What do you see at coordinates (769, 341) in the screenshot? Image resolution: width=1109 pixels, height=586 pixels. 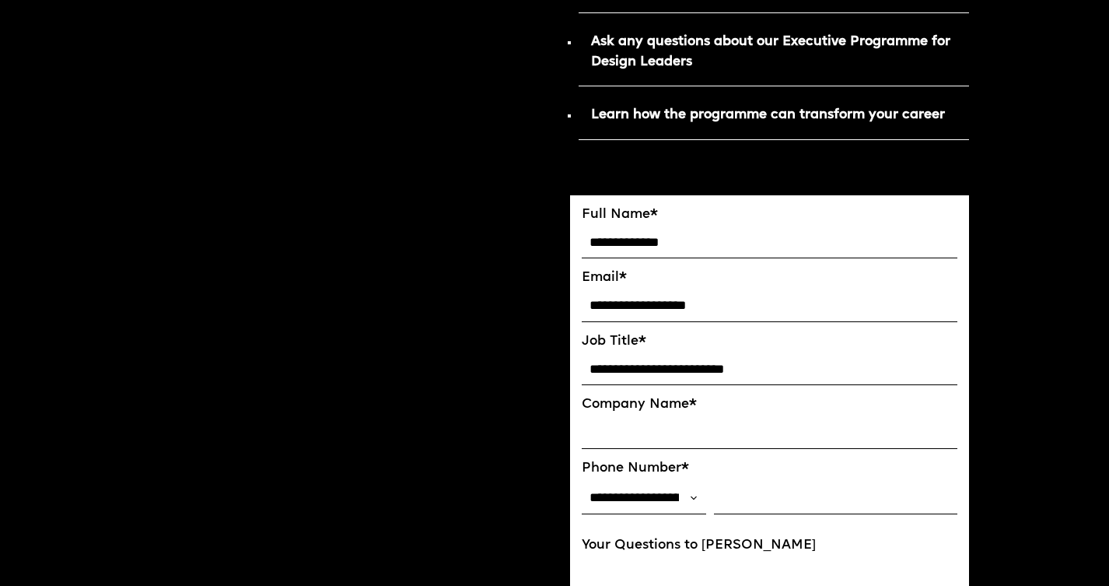 I see `label: Job Title` at bounding box center [769, 341].